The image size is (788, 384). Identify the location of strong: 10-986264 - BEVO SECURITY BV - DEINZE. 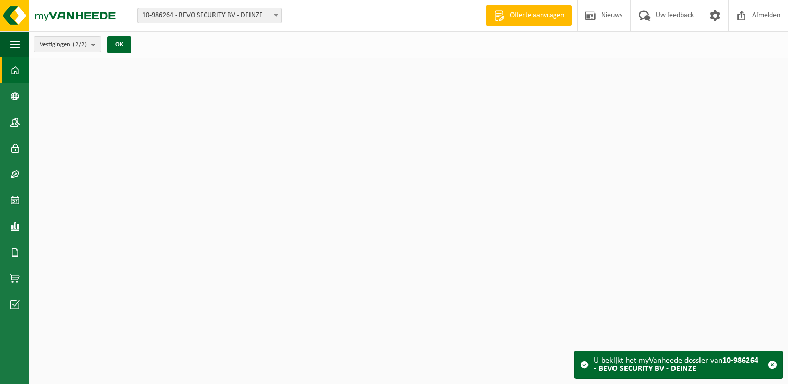
(676, 365).